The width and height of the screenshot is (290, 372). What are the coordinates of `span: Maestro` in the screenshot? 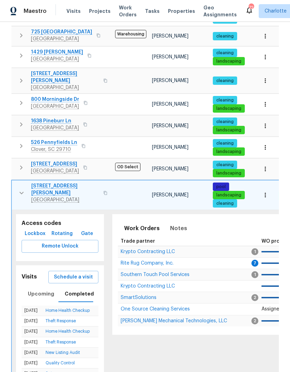 It's located at (35, 11).